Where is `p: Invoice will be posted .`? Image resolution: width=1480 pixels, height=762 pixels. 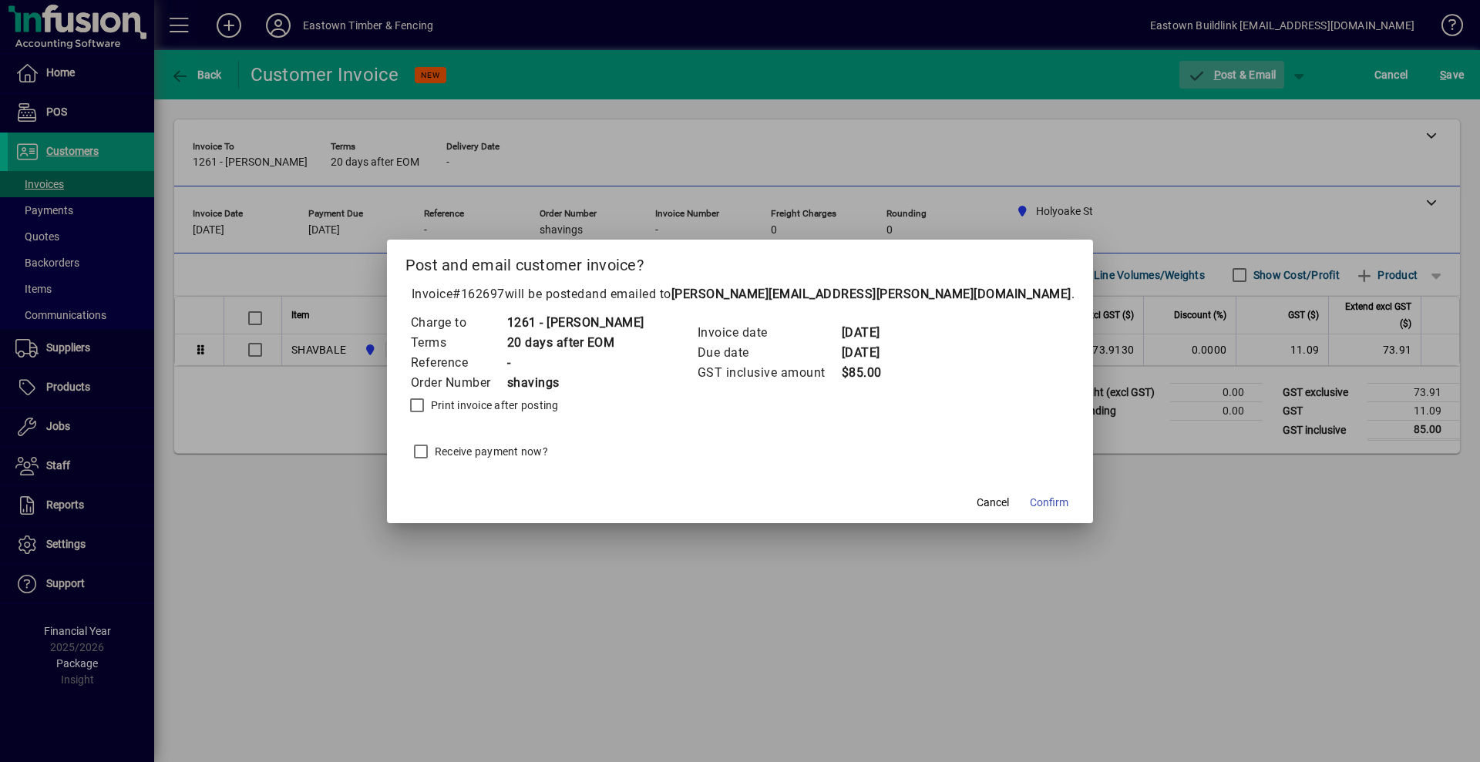 p: Invoice will be posted . is located at coordinates (740, 294).